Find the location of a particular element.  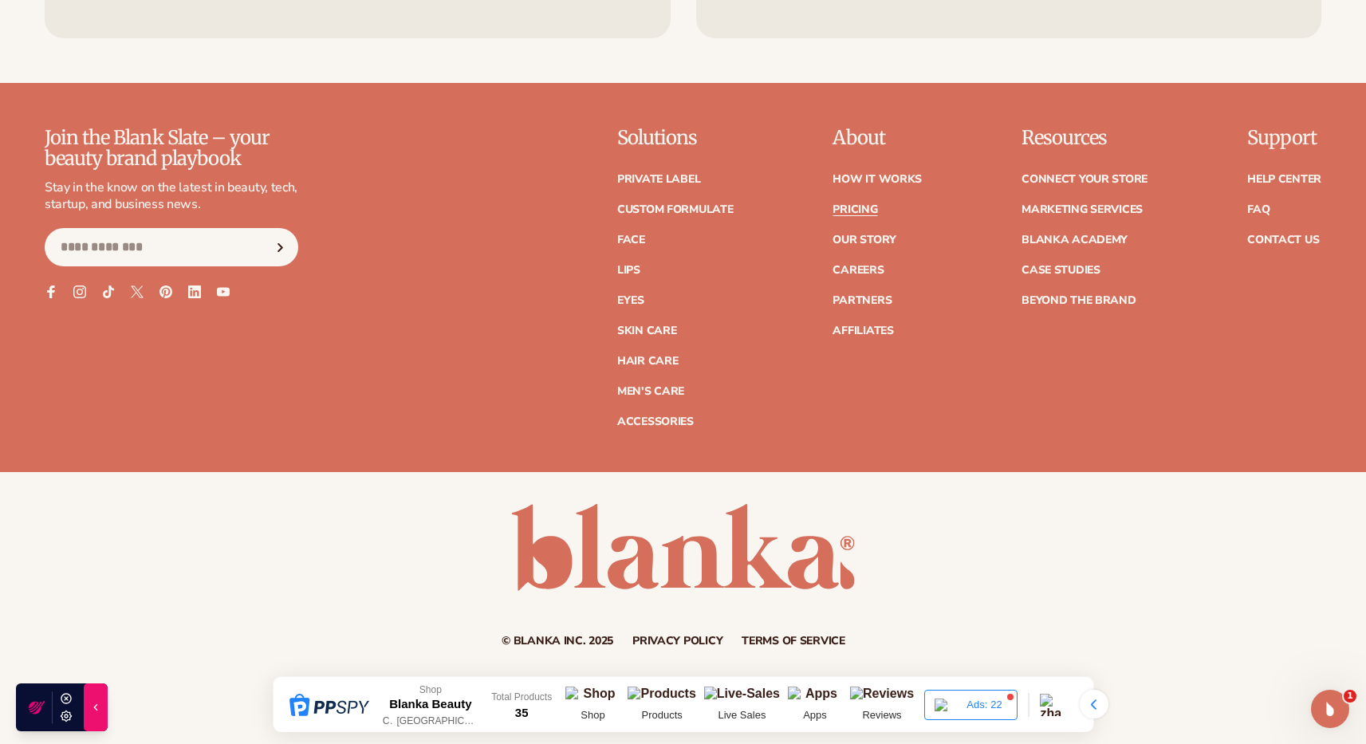

a: Terms of service is located at coordinates (794, 641).